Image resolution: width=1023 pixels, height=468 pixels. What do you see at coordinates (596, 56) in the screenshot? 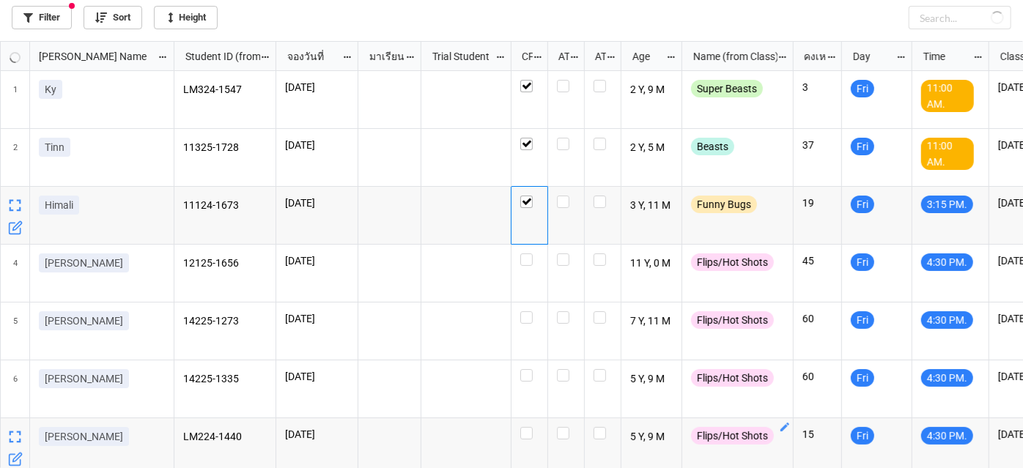
I see `div: ATK` at bounding box center [596, 56].